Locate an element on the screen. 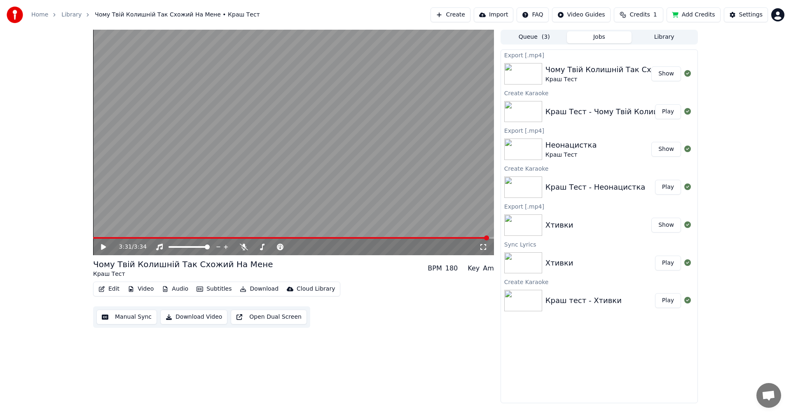  button: Edit is located at coordinates (109, 289).